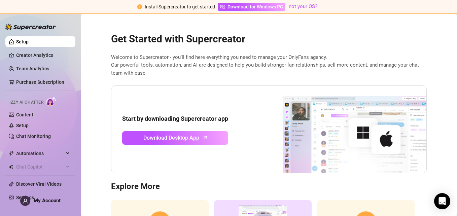 The width and height of the screenshot is (457, 216). I want to click on a: Content, so click(25, 115).